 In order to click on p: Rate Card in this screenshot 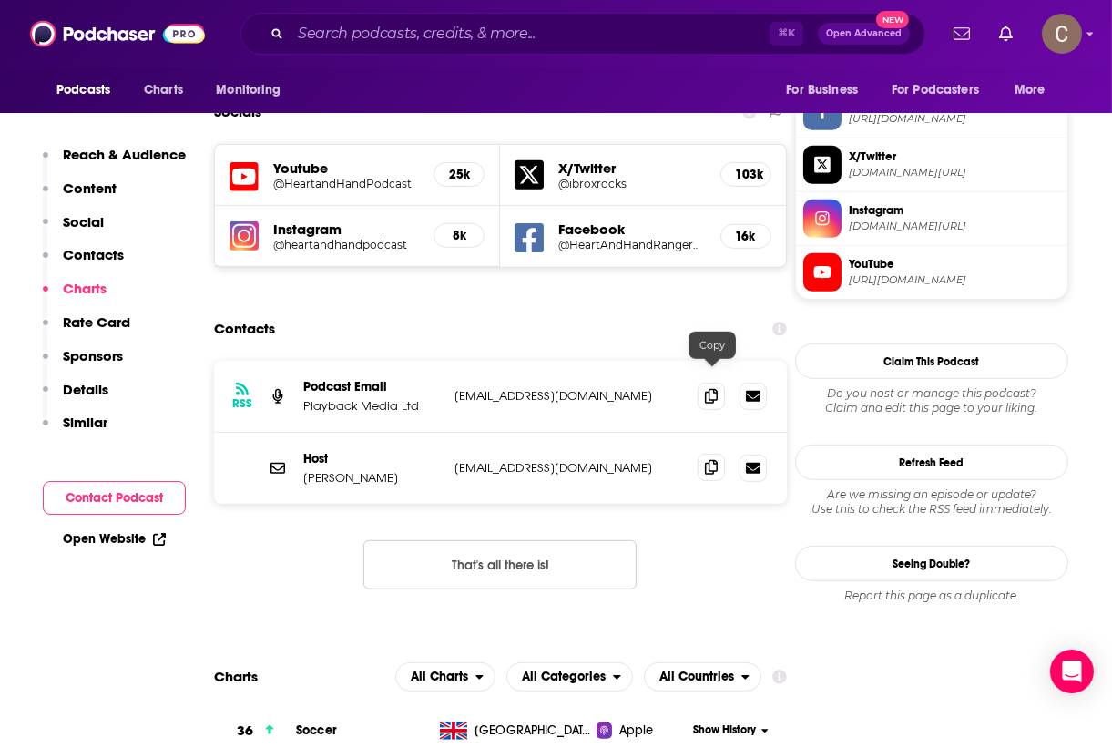, I will do `click(97, 322)`.